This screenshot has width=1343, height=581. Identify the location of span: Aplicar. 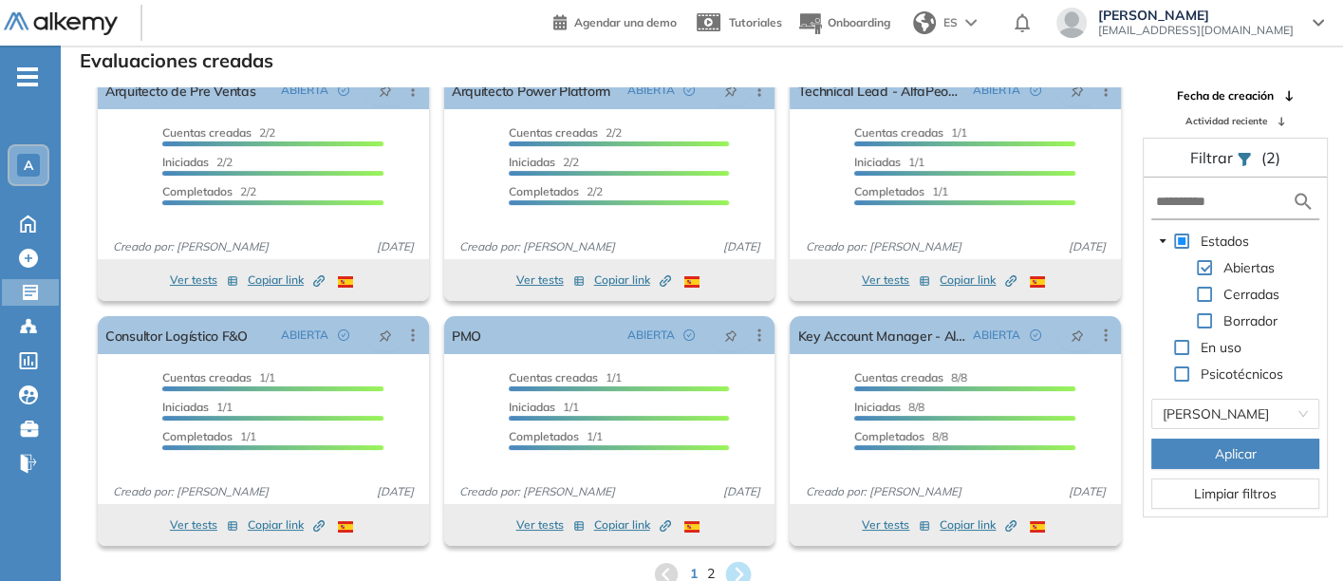
(1236, 454).